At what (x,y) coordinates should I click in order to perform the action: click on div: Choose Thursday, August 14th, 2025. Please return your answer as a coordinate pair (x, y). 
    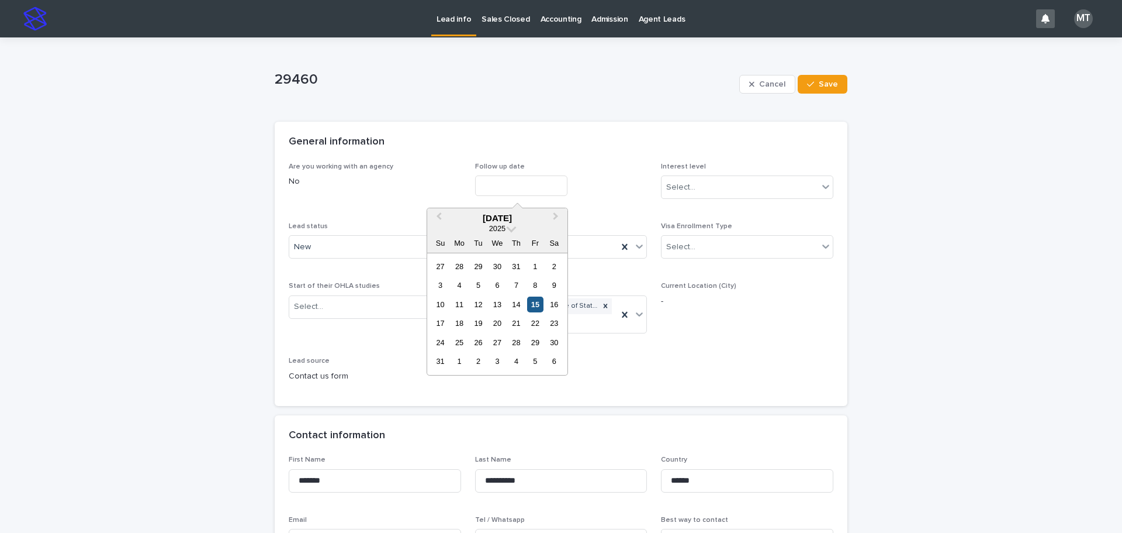
    Looking at the image, I should click on (516, 304).